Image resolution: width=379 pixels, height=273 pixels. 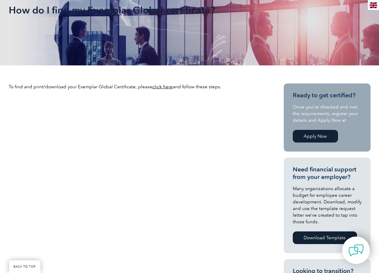 What do you see at coordinates (135, 87) in the screenshot?
I see `p: To find and print/download your Exemplar Global Certificate, please and follow these steps.` at bounding box center [135, 87].